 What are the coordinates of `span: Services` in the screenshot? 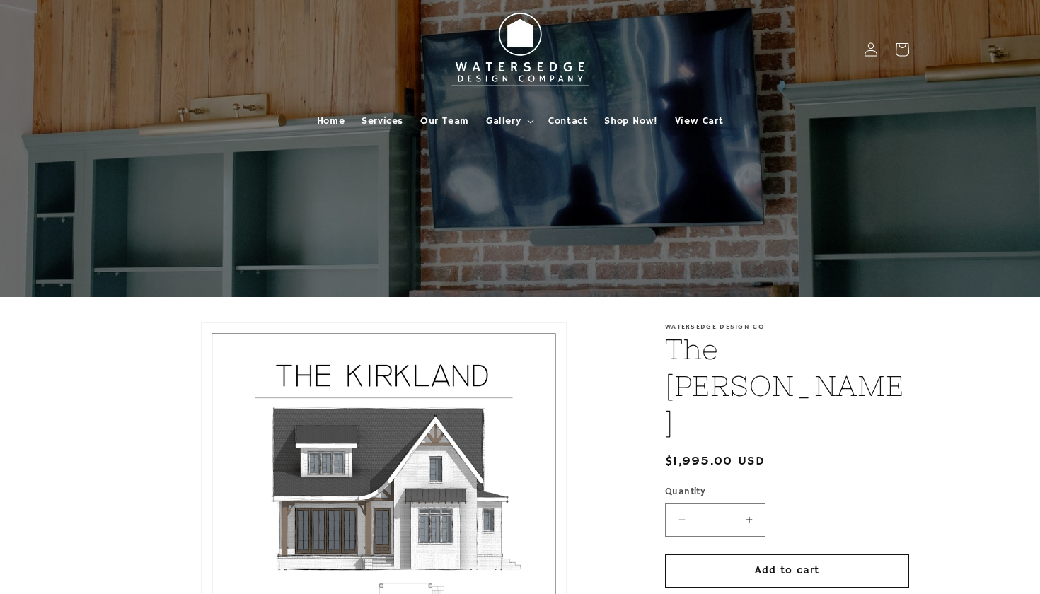 It's located at (382, 121).